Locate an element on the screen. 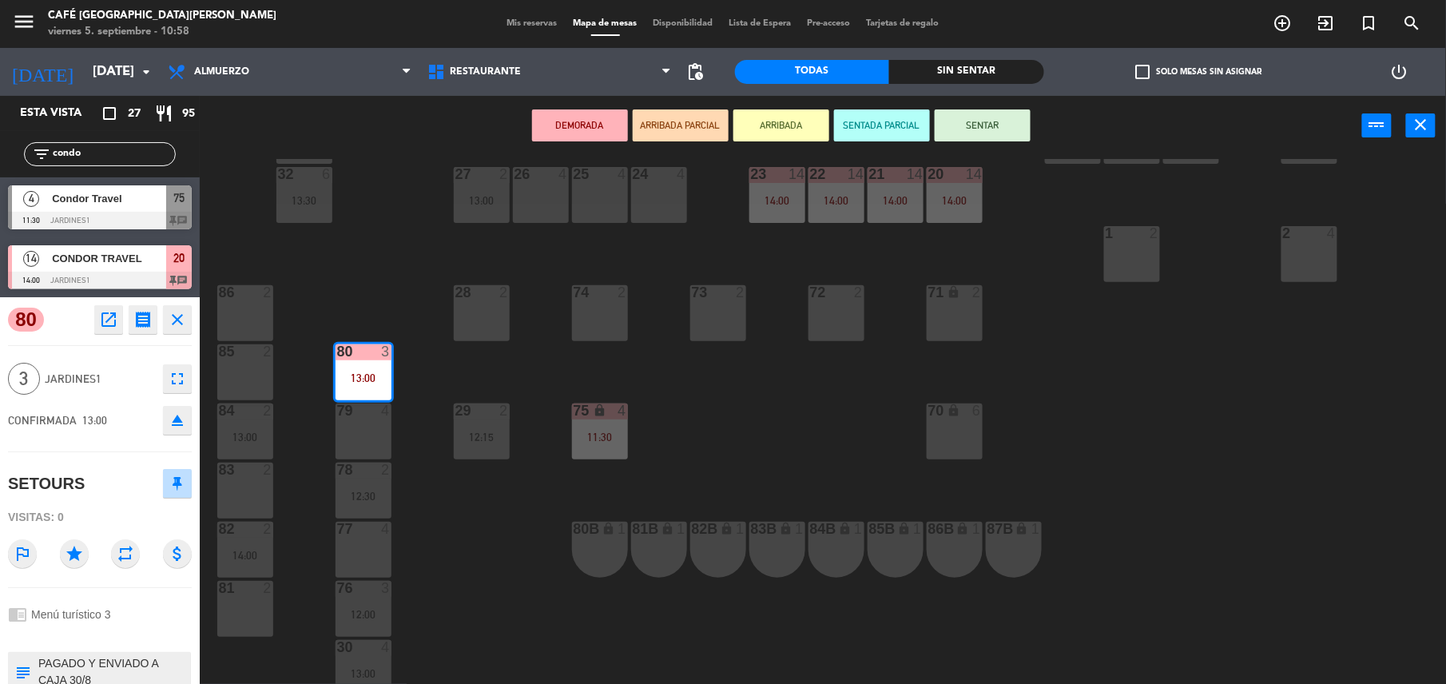 This screenshot has height=684, width=1446. div: 82 is located at coordinates (219, 529).